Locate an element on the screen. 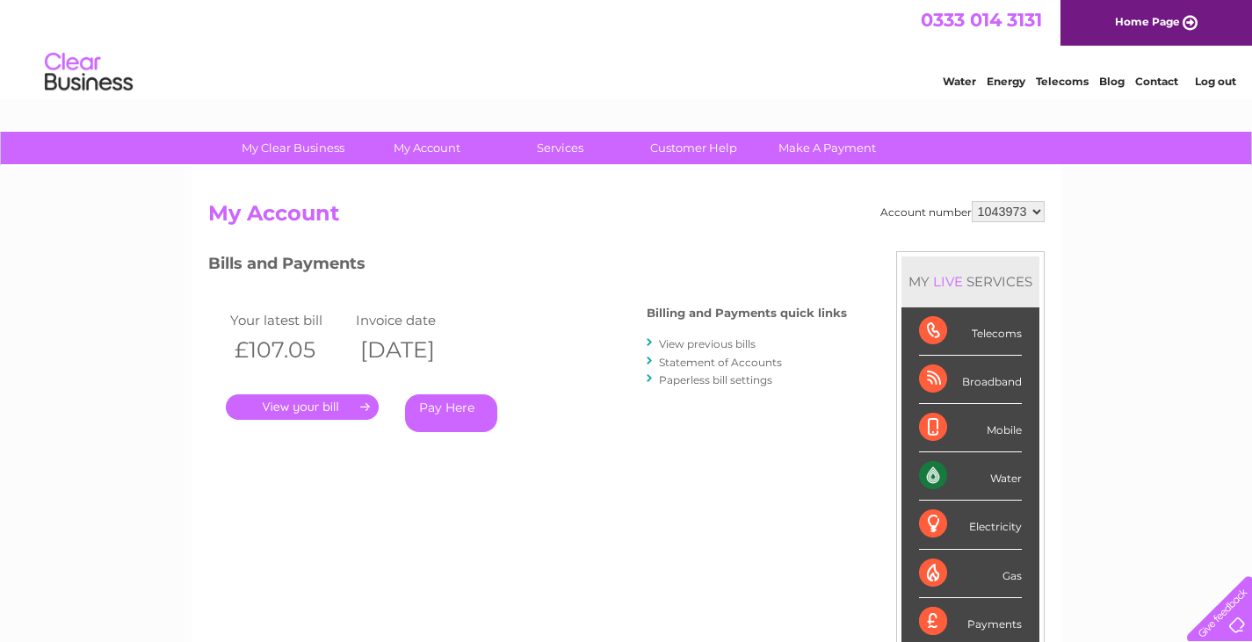  span: 0333 014 3131 is located at coordinates (981, 19).